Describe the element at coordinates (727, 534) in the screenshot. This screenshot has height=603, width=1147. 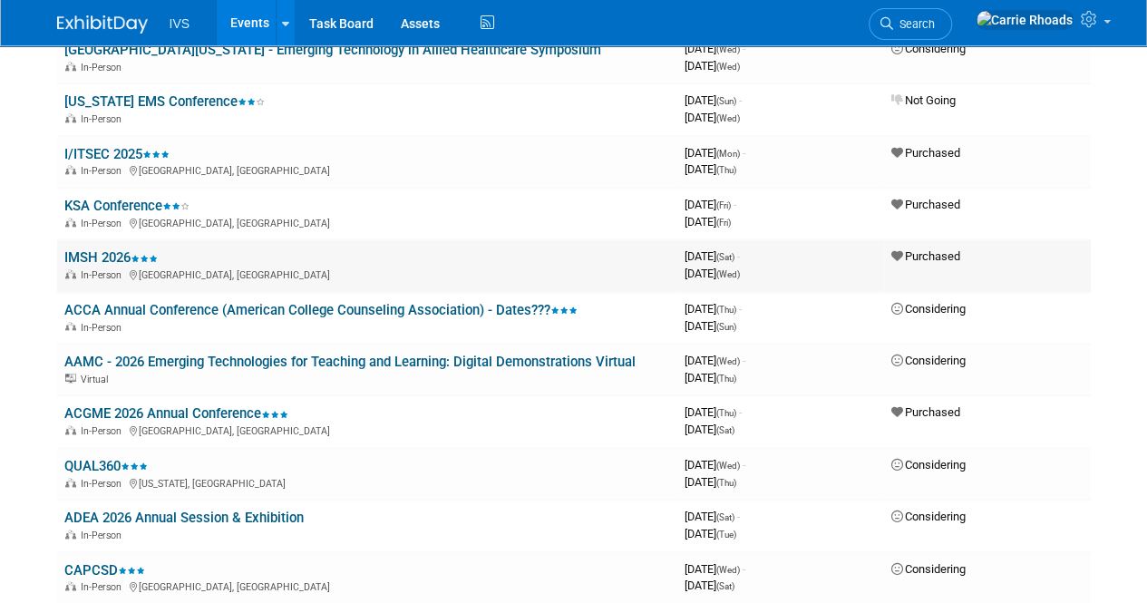
I see `span: (Tue)` at that location.